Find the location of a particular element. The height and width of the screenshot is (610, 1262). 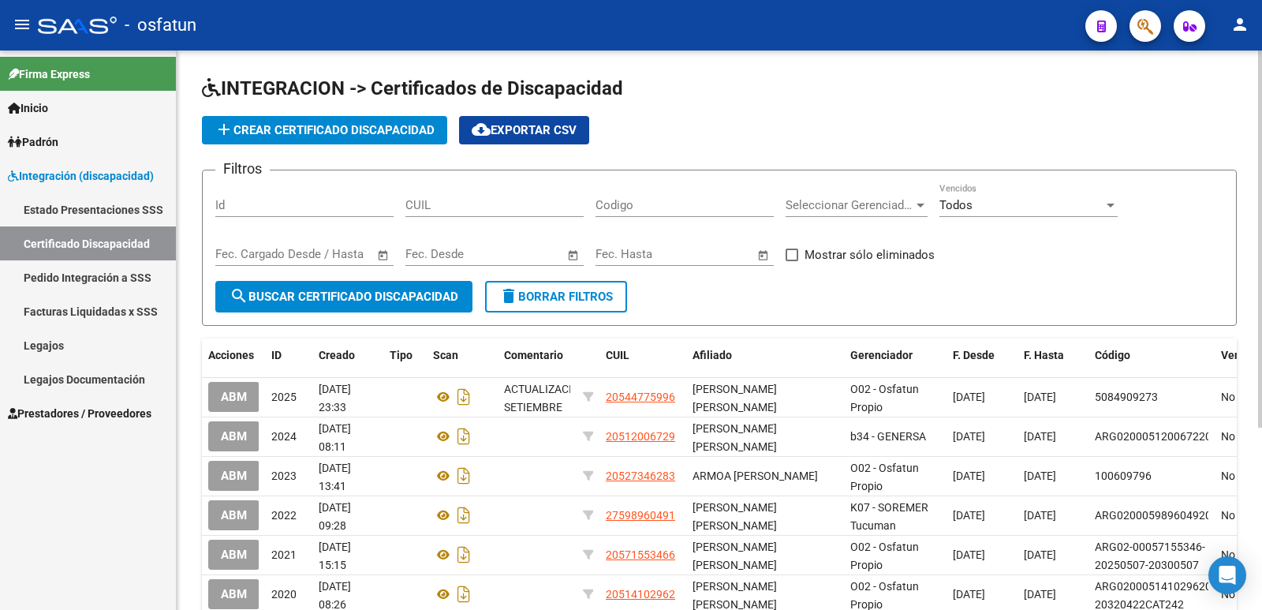

span: 20514102962 is located at coordinates (640, 594).